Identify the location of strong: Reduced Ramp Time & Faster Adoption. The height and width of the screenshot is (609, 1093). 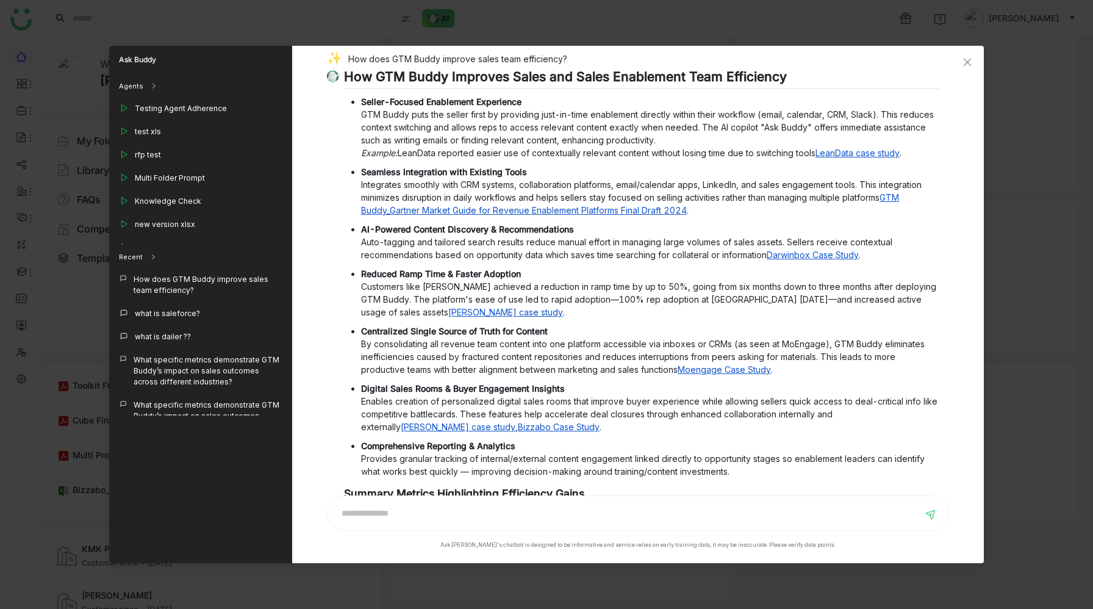
(441, 273).